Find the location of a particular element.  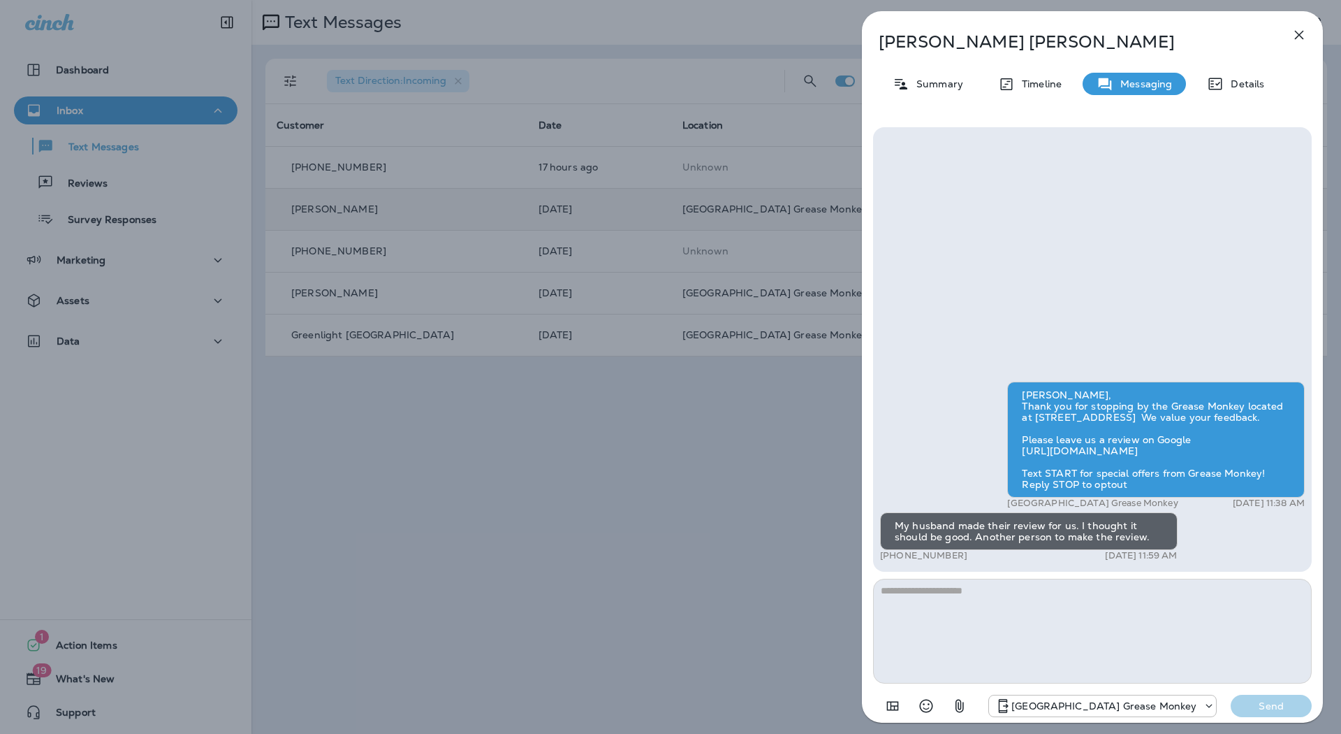

p: Timeline is located at coordinates (1038, 84).